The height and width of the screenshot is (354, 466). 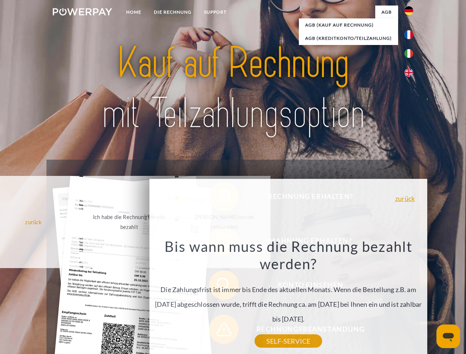 I want to click on a: Home, so click(x=134, y=12).